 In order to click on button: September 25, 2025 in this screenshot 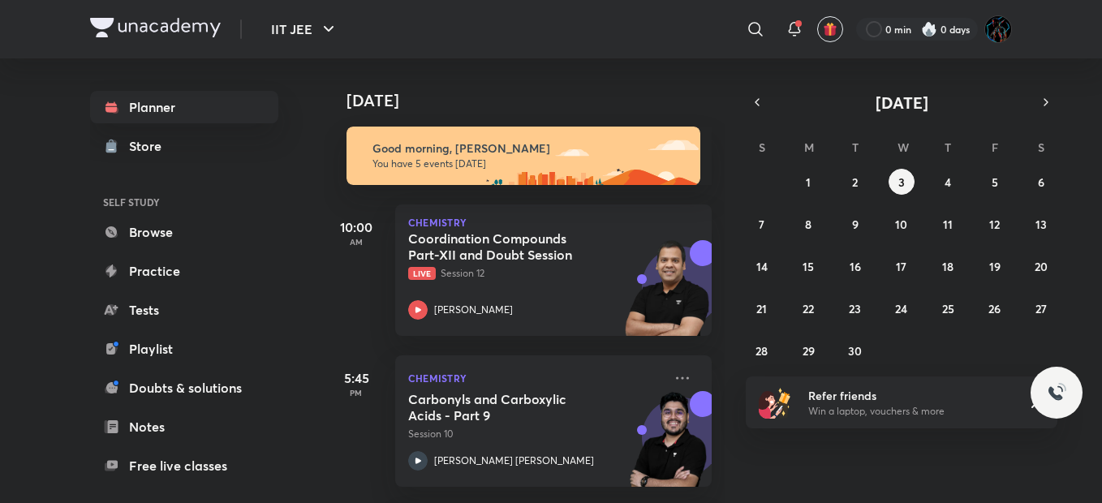, I will do `click(948, 308)`.